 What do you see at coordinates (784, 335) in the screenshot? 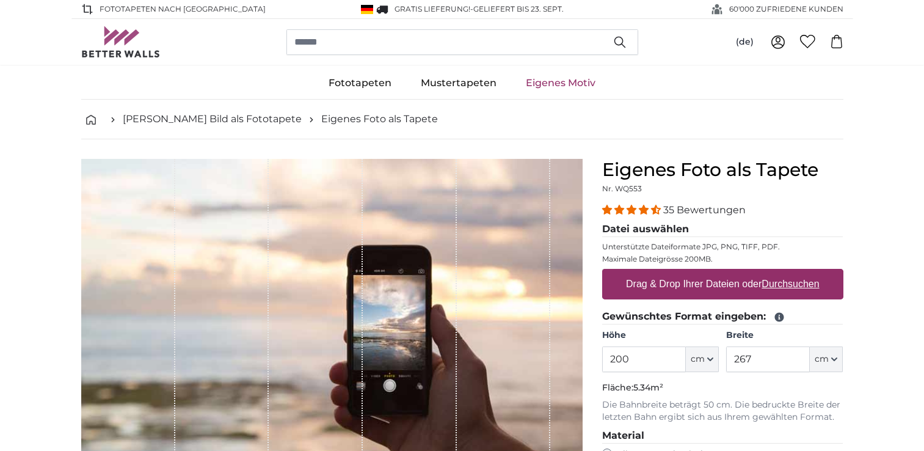
I see `label: Breite` at bounding box center [784, 335].